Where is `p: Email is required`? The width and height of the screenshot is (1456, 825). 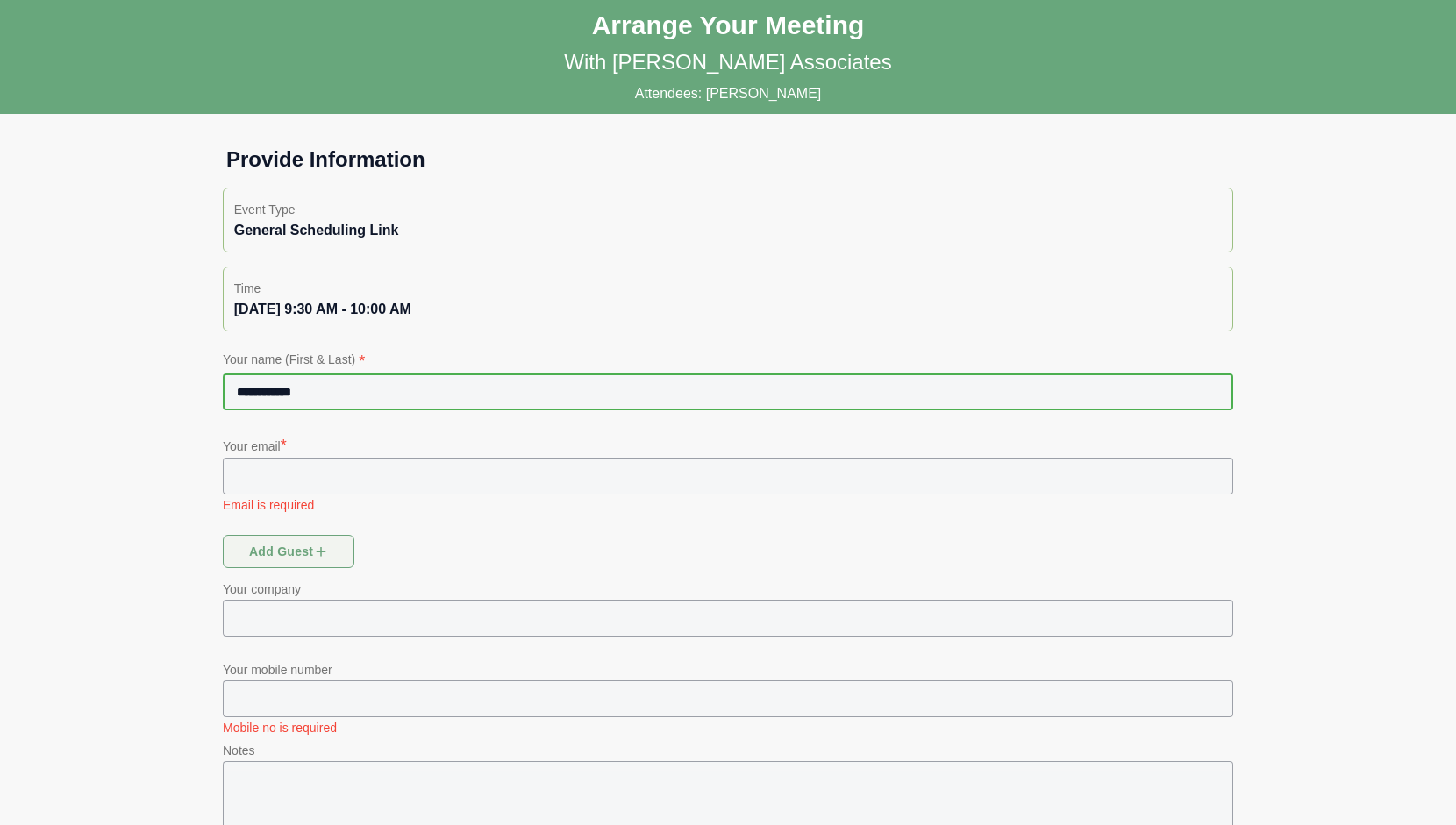 p: Email is required is located at coordinates (728, 505).